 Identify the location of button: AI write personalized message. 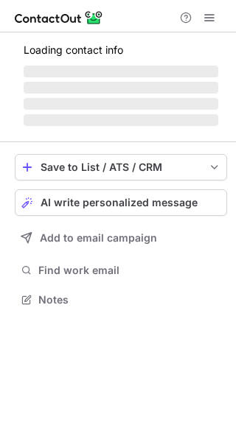
(121, 202).